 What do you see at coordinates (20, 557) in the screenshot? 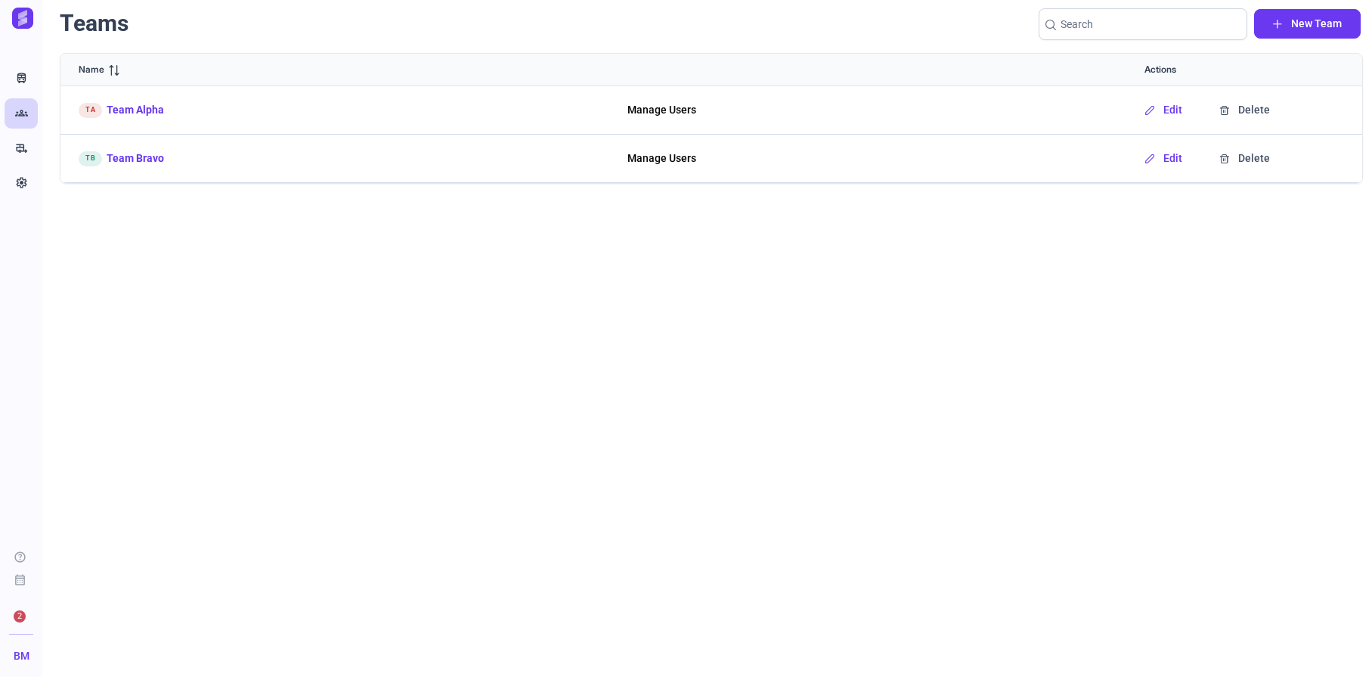
I see `span: help` at bounding box center [20, 557].